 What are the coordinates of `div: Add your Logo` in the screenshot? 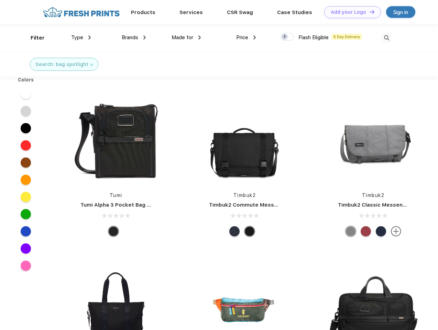 It's located at (348, 12).